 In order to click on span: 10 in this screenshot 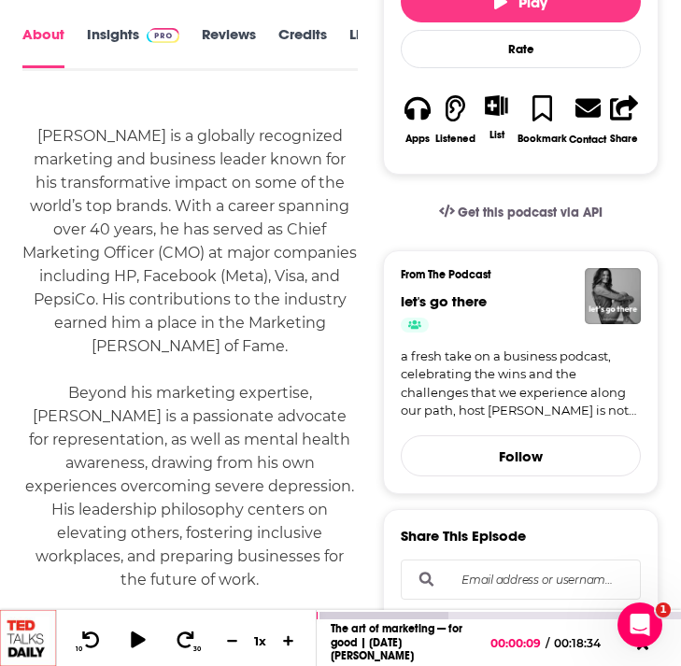, I will do `click(78, 649)`.